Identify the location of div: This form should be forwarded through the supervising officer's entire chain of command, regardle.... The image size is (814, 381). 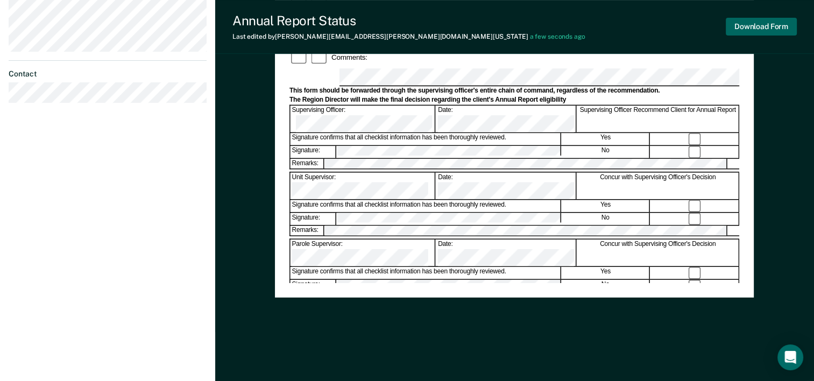
(514, 91).